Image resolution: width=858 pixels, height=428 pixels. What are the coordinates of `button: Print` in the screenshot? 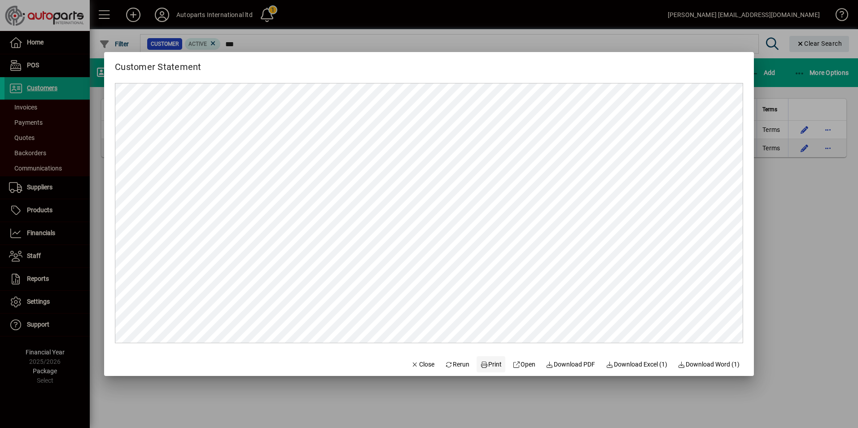 It's located at (491, 365).